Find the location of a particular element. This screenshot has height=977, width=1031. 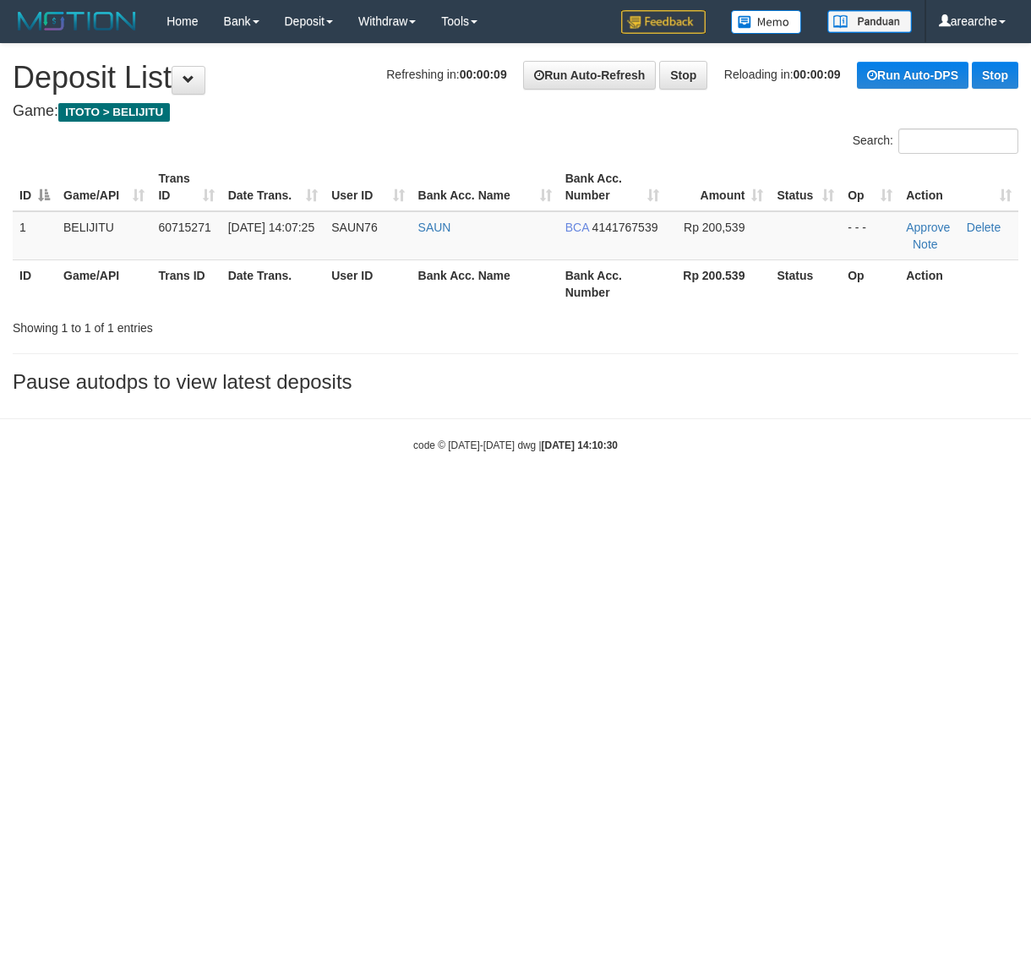

img: panduan.png is located at coordinates (869, 21).